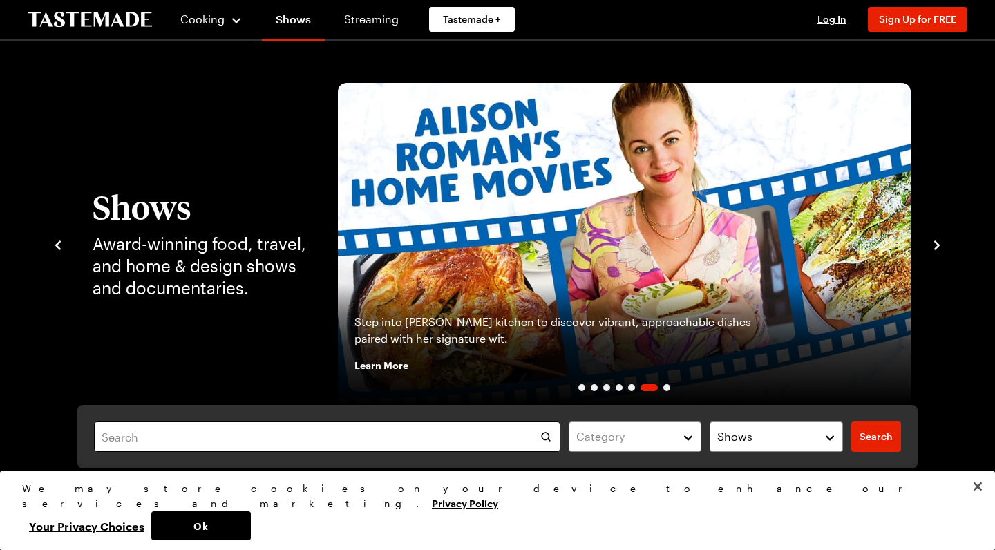 This screenshot has width=995, height=550. What do you see at coordinates (625, 437) in the screenshot?
I see `div: Category` at bounding box center [625, 437].